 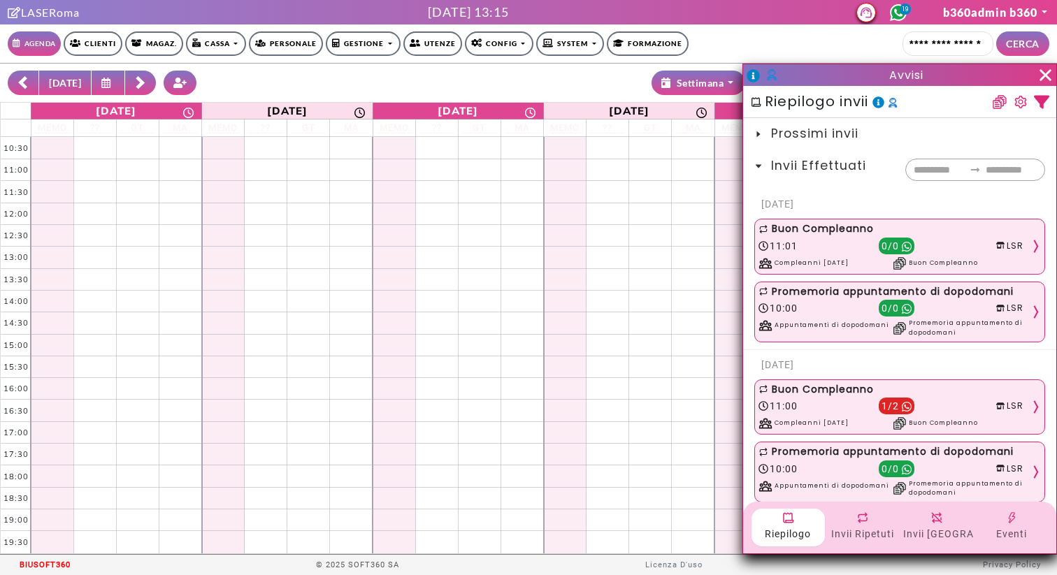 What do you see at coordinates (16, 542) in the screenshot?
I see `div: 19:30` at bounding box center [16, 542].